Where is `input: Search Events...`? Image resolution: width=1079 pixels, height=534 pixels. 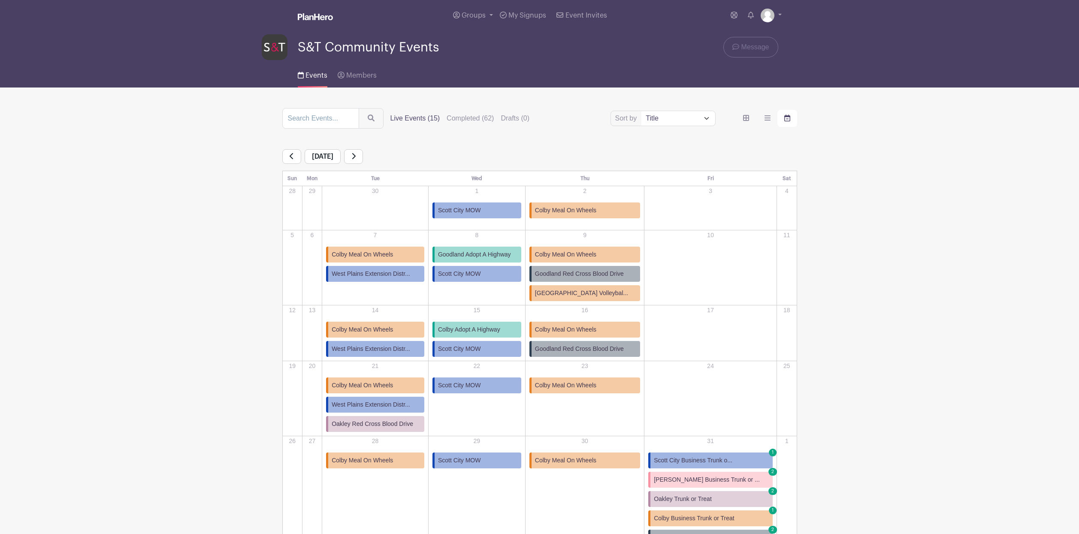 input: Search Events... is located at coordinates (321, 118).